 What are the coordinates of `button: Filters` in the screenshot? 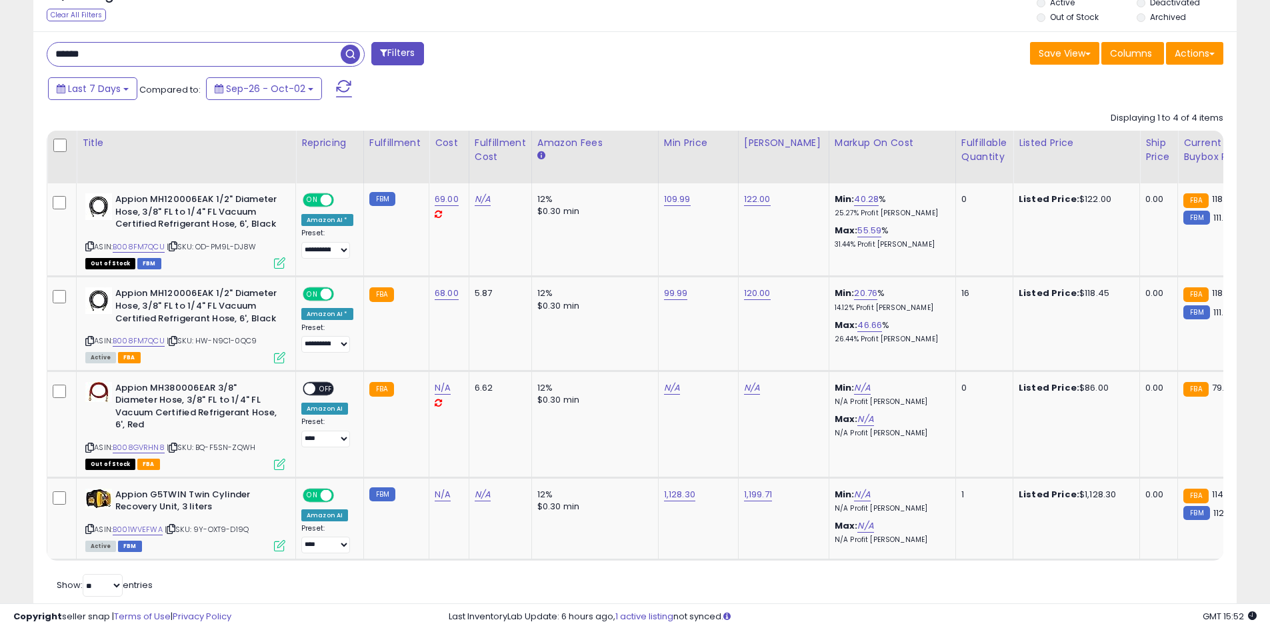 It's located at (397, 53).